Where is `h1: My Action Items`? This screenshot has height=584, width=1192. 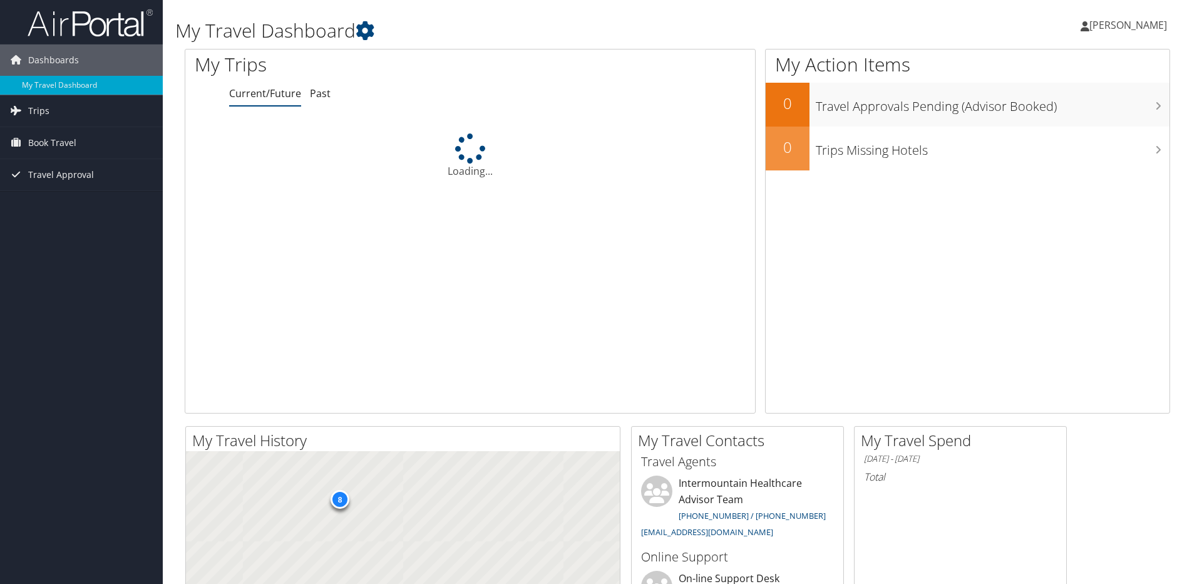
h1: My Action Items is located at coordinates (967, 64).